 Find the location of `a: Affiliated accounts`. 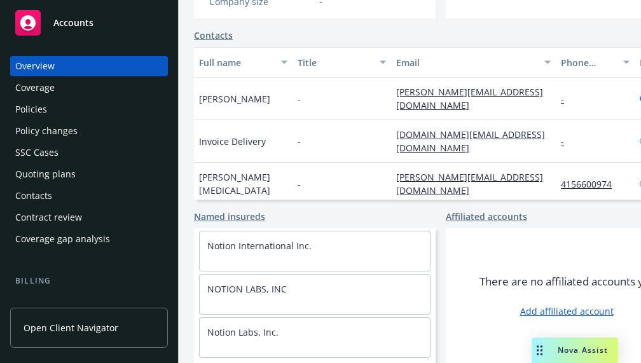

a: Affiliated accounts is located at coordinates (487, 216).